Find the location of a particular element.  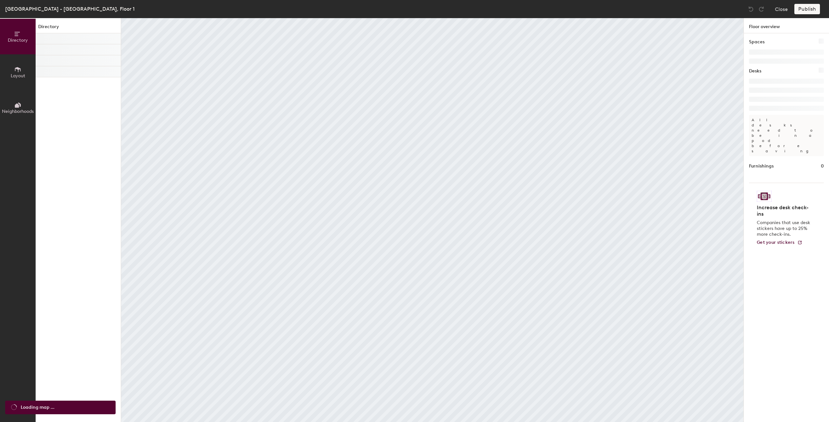

h1: Floor overview is located at coordinates (786, 26).